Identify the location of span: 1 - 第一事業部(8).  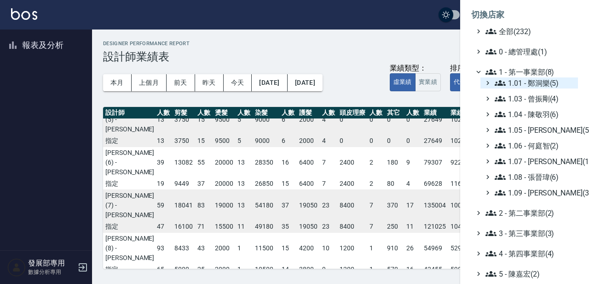
(530, 72).